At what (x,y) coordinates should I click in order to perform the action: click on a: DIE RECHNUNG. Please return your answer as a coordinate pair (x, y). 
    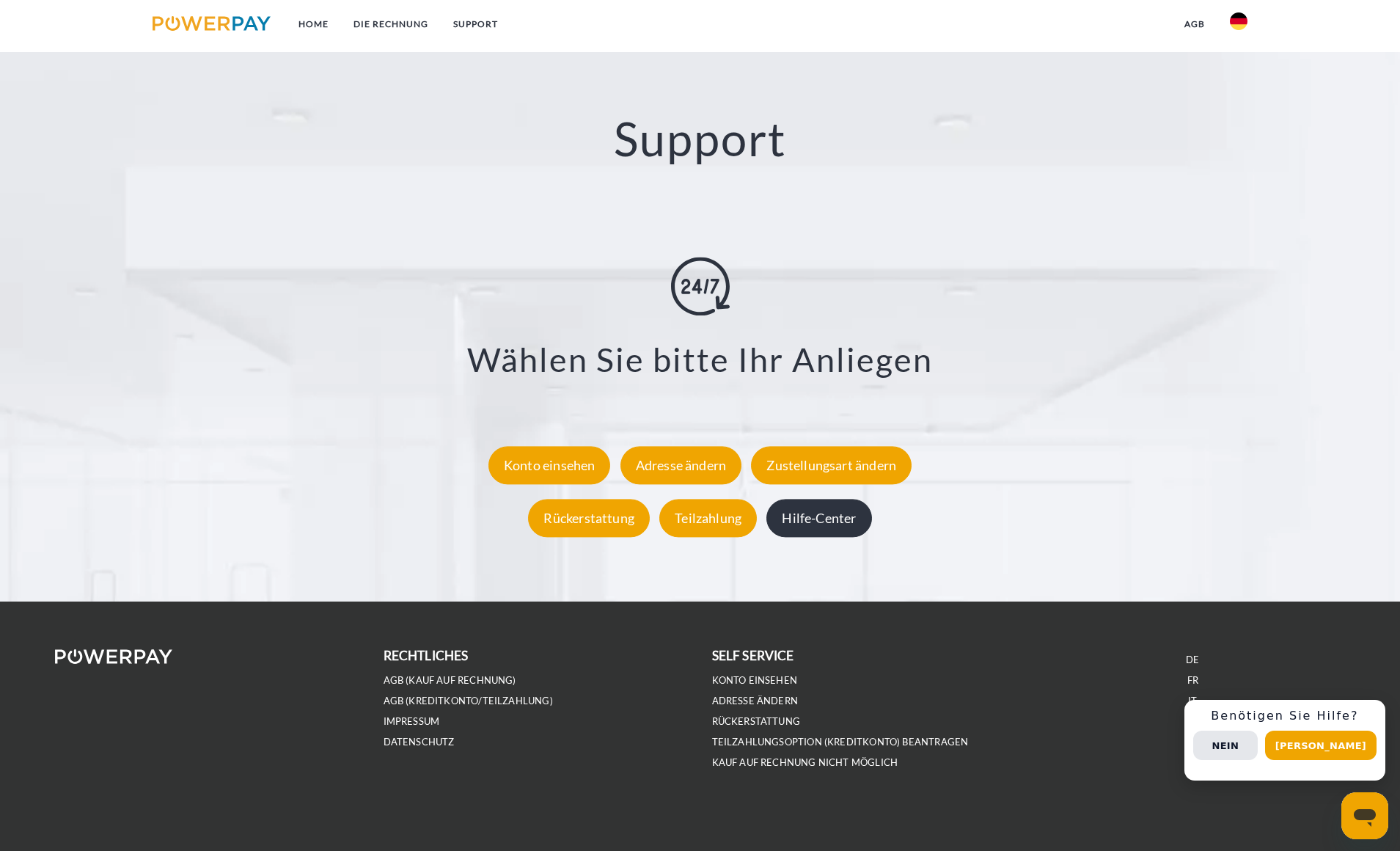
    Looking at the image, I should click on (391, 24).